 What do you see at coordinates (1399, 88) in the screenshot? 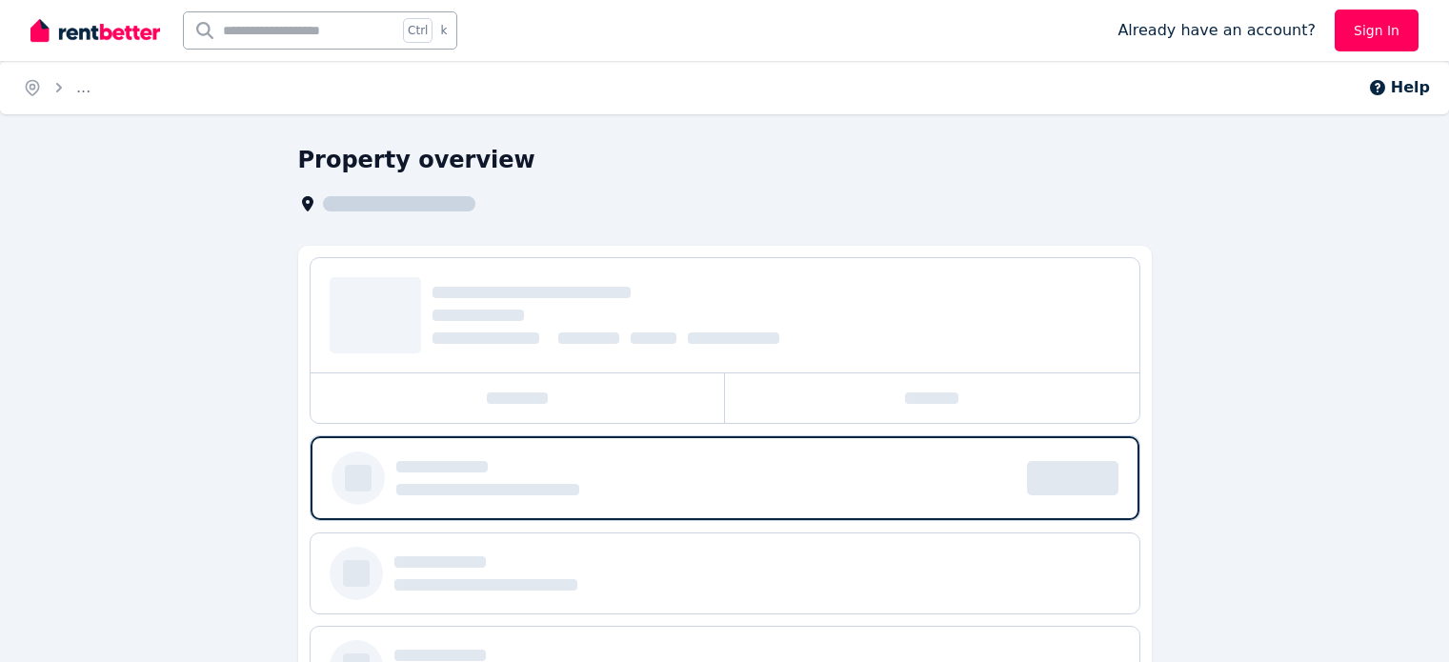
I see `button: Help` at bounding box center [1399, 88].